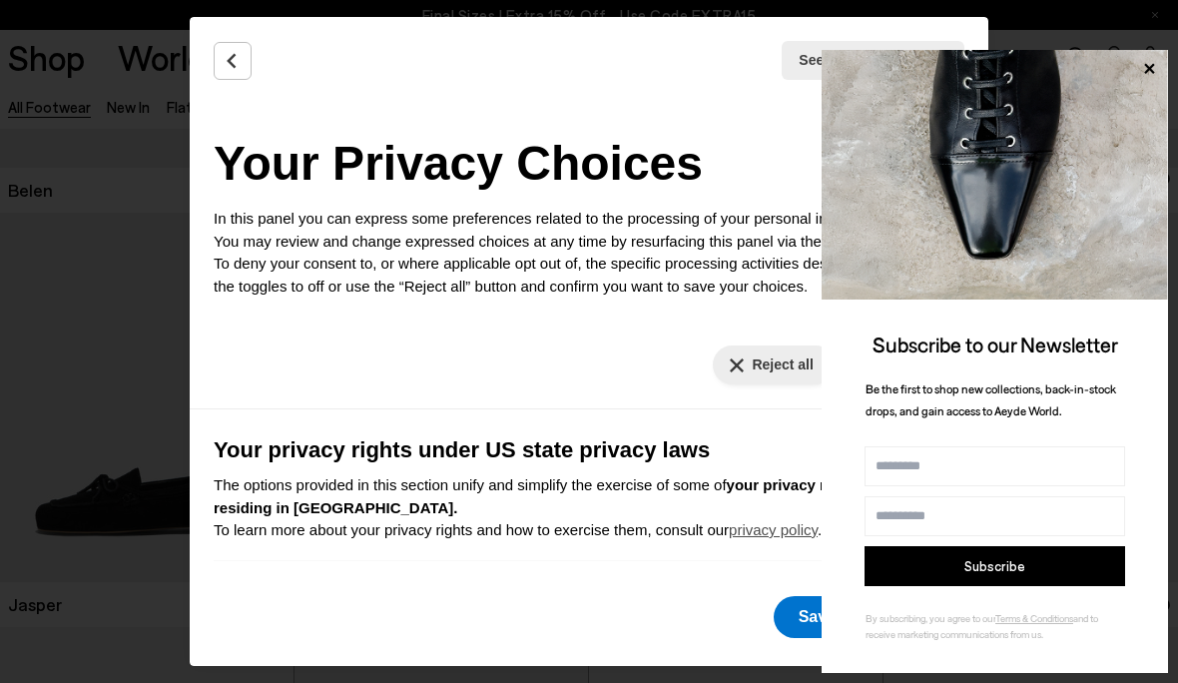  I want to click on h3: Your privacy rights under US state privacy laws, so click(589, 449).